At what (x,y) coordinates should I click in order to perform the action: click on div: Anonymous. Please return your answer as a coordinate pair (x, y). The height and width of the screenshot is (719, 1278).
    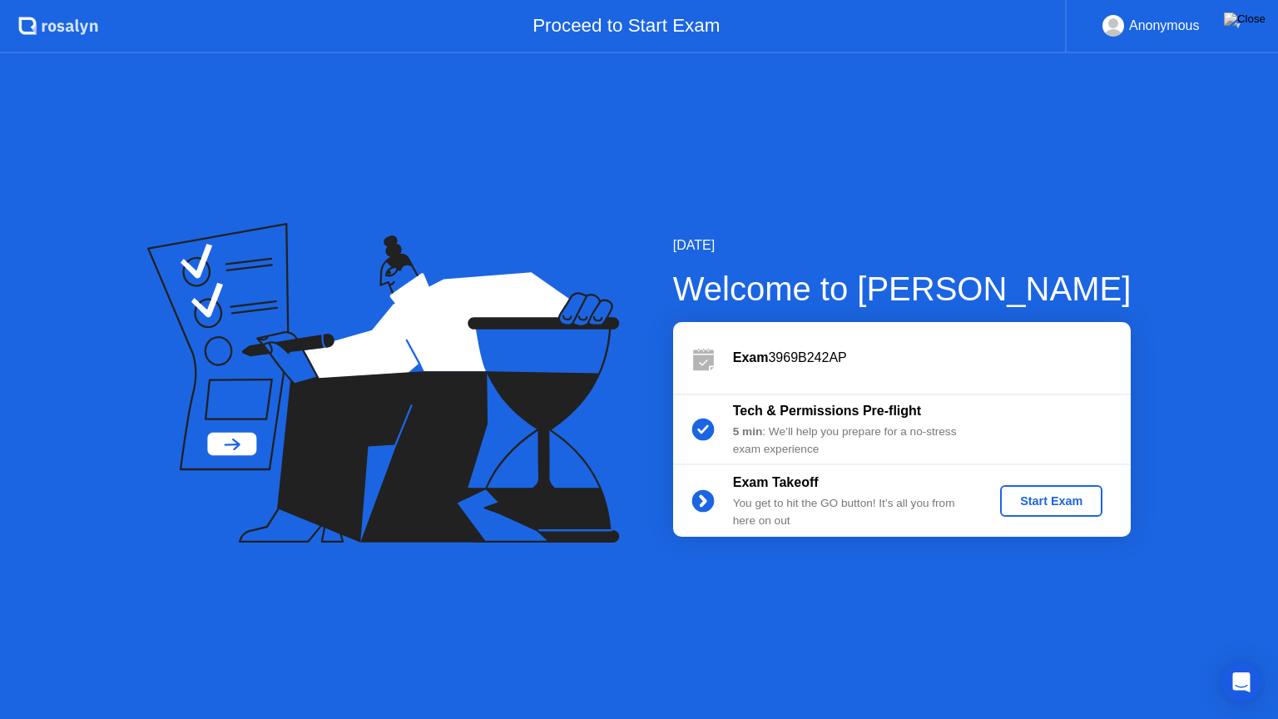
    Looking at the image, I should click on (1164, 26).